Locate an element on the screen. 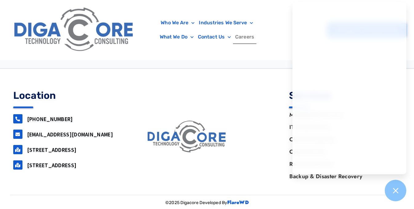 This screenshot has height=209, width=414. a: Managed IT Services is located at coordinates (342, 115).